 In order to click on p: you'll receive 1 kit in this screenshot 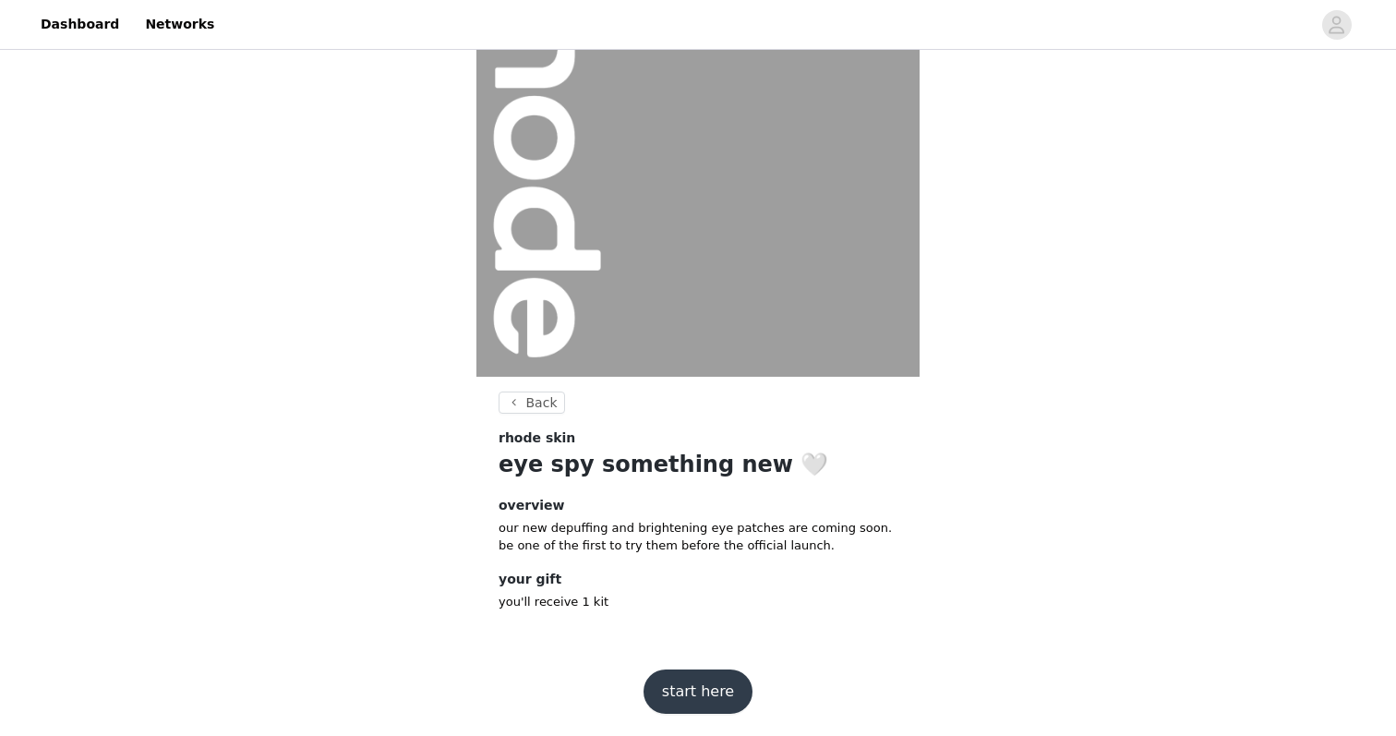, I will do `click(698, 602)`.